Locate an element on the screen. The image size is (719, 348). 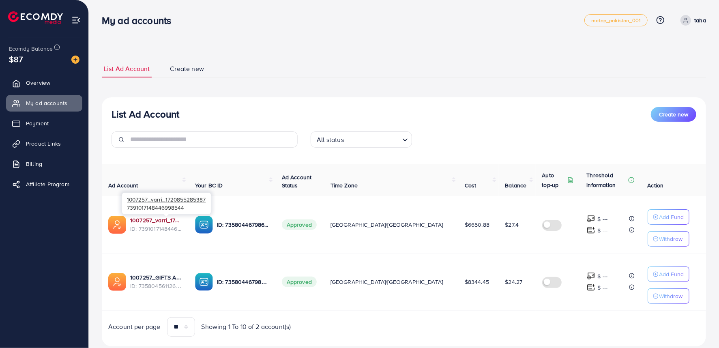
img: image is located at coordinates (75, 60).